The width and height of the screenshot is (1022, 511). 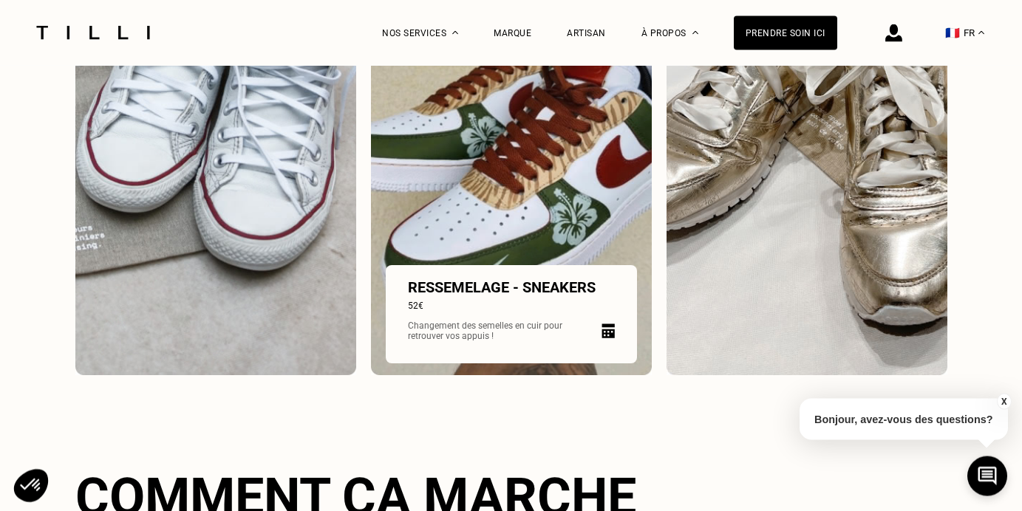 What do you see at coordinates (904, 420) in the screenshot?
I see `p: Bonjour, avez-vous des questions?` at bounding box center [904, 420].